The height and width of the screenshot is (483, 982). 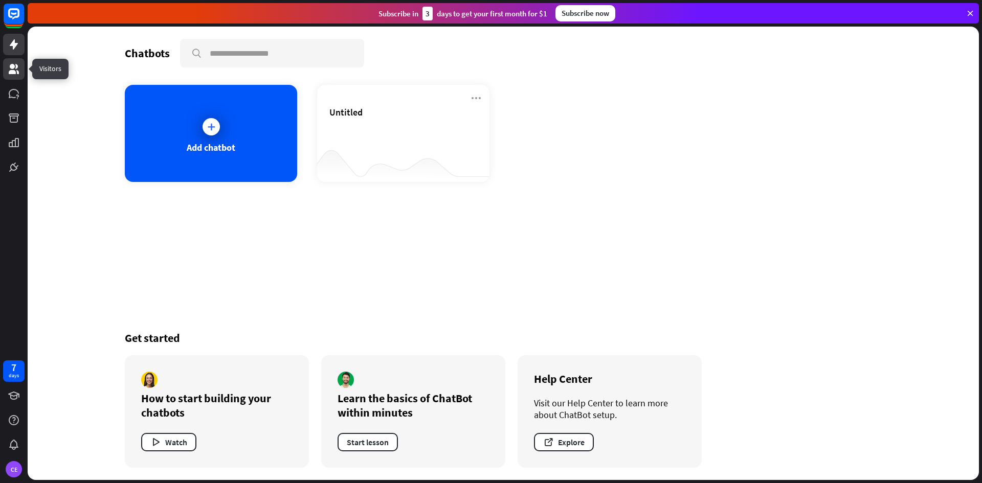 What do you see at coordinates (413, 405) in the screenshot?
I see `div: Learn the basics of ChatBot within minutes` at bounding box center [413, 405].